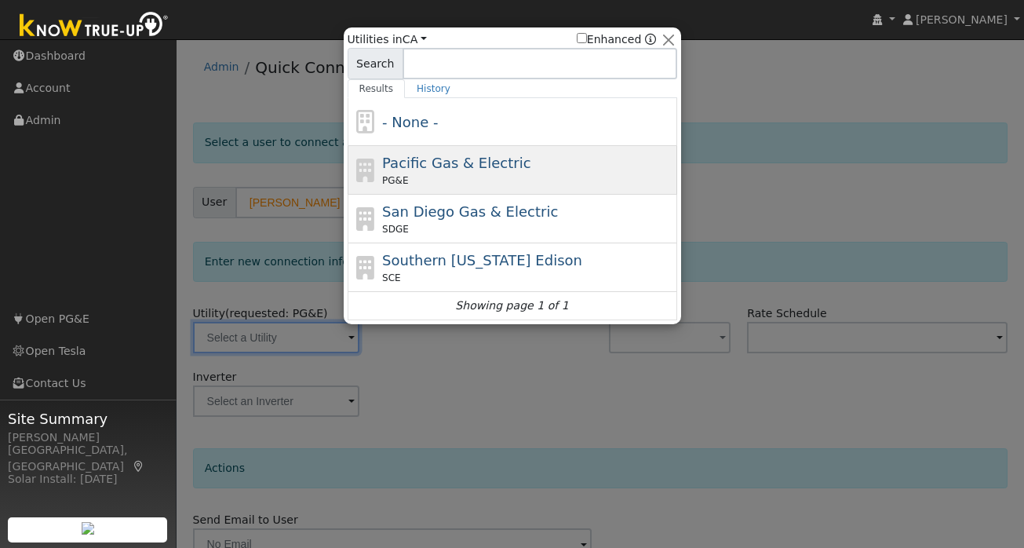 This screenshot has width=1024, height=548. I want to click on span: PG&E, so click(395, 180).